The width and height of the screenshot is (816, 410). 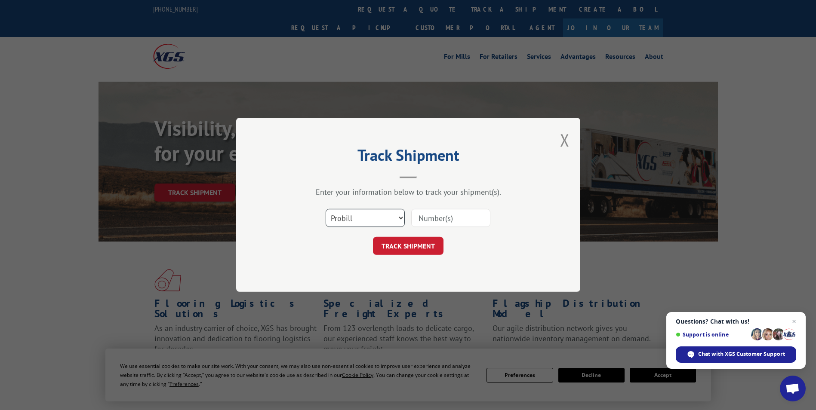 What do you see at coordinates (565, 140) in the screenshot?
I see `button: Close modal` at bounding box center [565, 140].